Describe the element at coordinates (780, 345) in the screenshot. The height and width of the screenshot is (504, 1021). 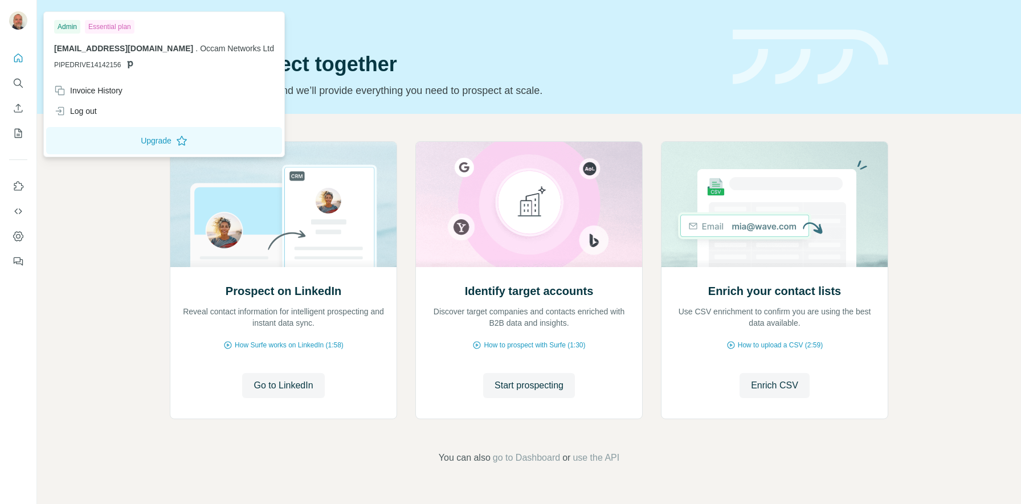
I see `span: How to upload a CSV (2:59)` at that location.